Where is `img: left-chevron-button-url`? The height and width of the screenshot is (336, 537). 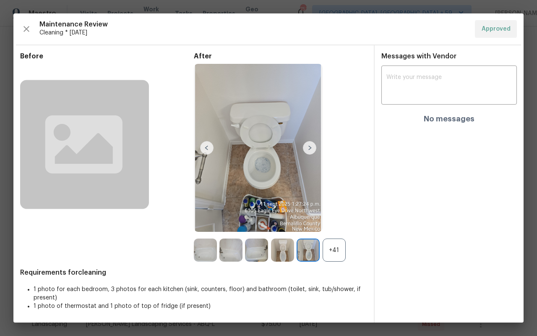 img: left-chevron-button-url is located at coordinates (207, 148).